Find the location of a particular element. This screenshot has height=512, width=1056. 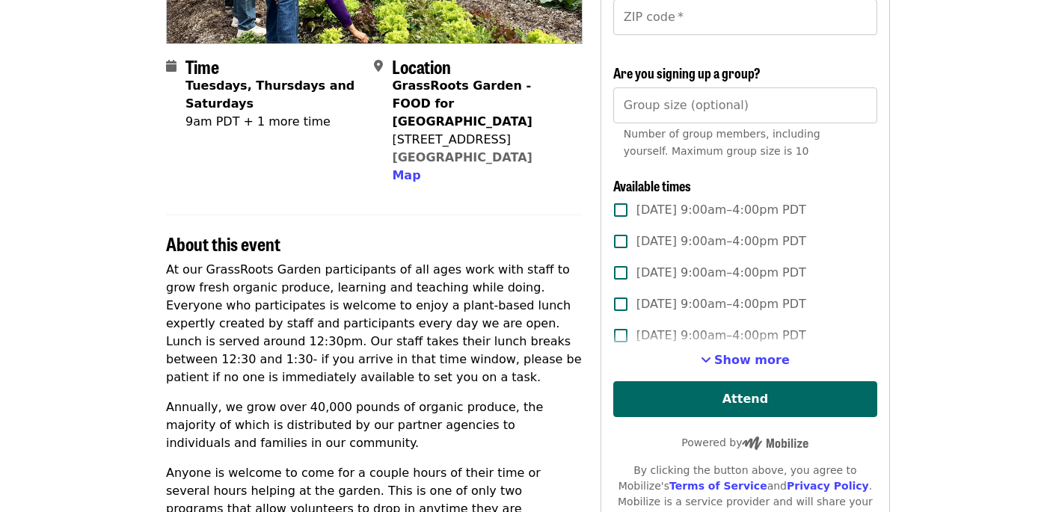

span: Show more is located at coordinates (752, 360).